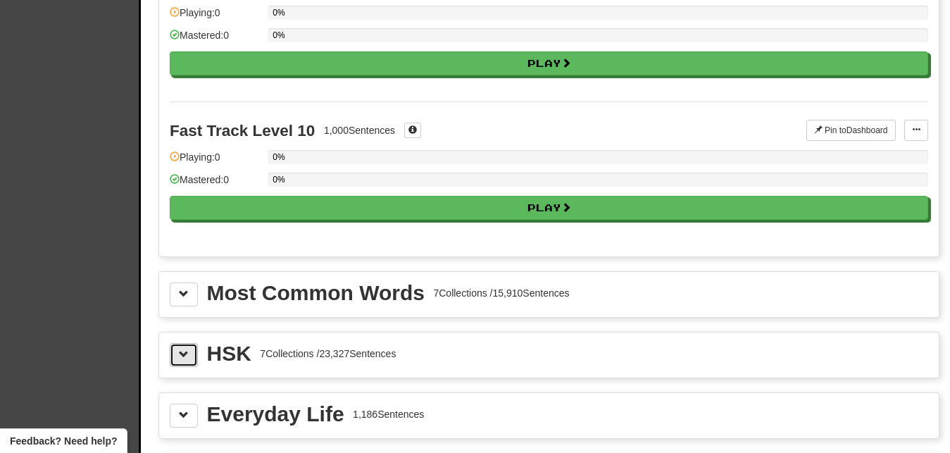 Image resolution: width=950 pixels, height=453 pixels. What do you see at coordinates (388, 414) in the screenshot?
I see `div: 1,186 Sentences` at bounding box center [388, 414].